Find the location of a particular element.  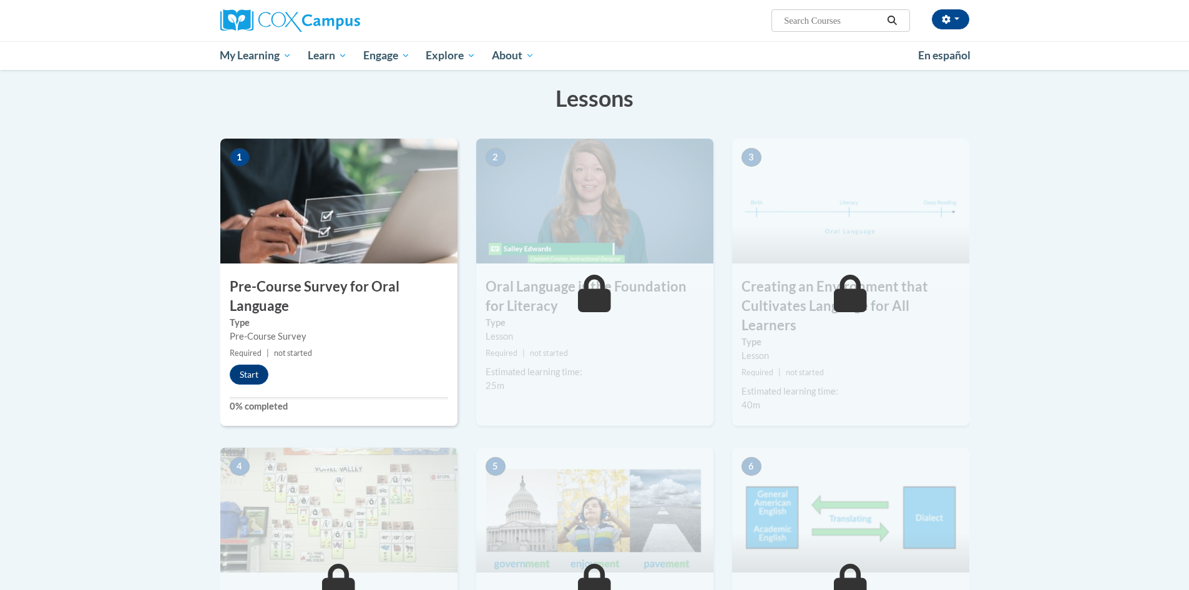

a: About is located at coordinates (513, 56).